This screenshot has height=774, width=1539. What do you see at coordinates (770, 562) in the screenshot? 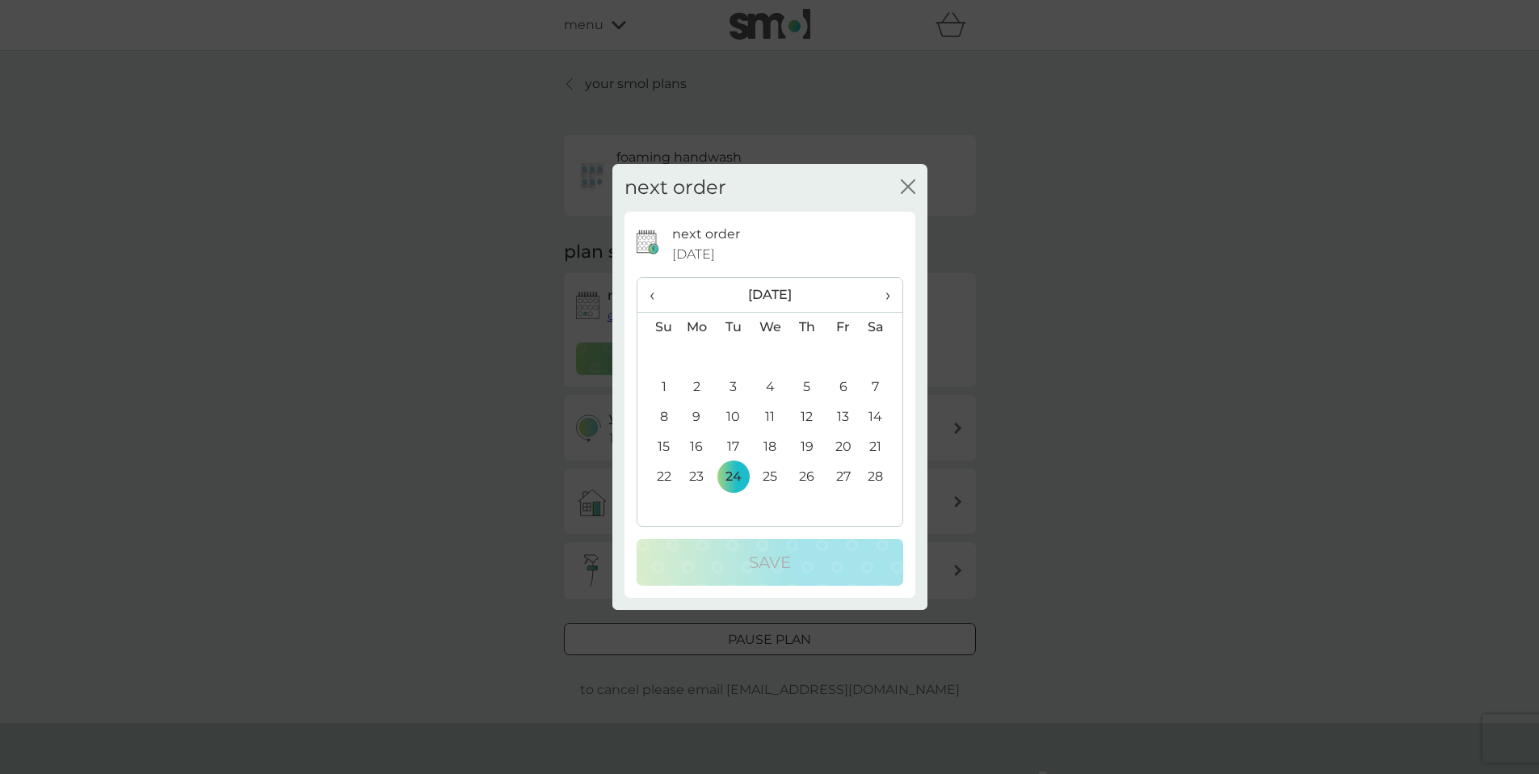
I see `button: Save` at bounding box center [770, 562].